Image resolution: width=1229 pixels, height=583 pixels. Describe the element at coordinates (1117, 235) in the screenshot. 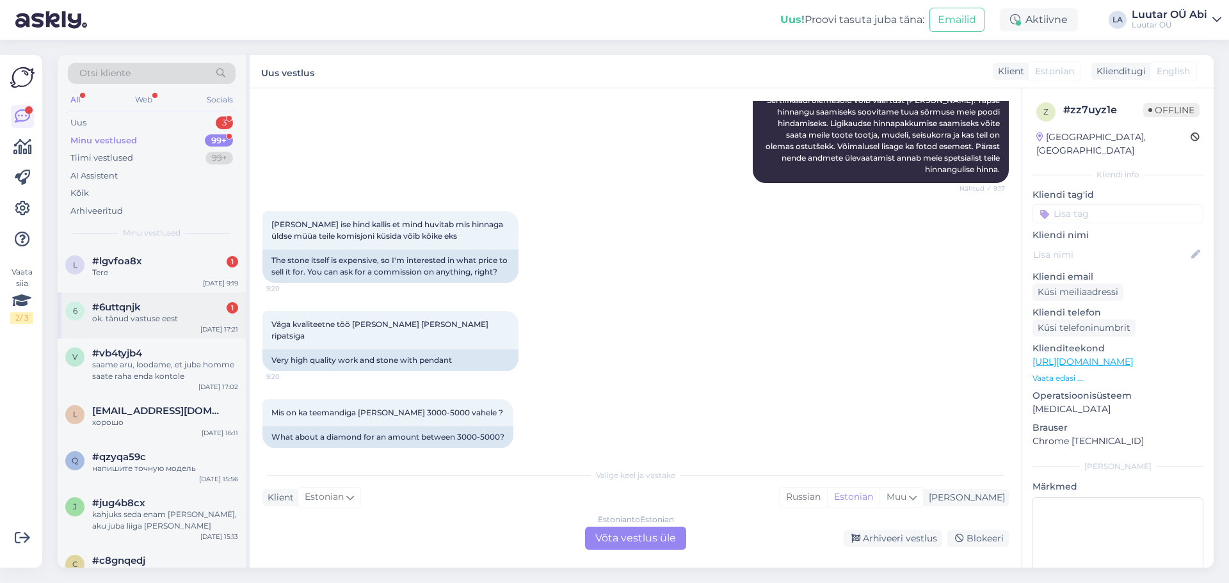

I see `p: Kliendi nimi` at that location.